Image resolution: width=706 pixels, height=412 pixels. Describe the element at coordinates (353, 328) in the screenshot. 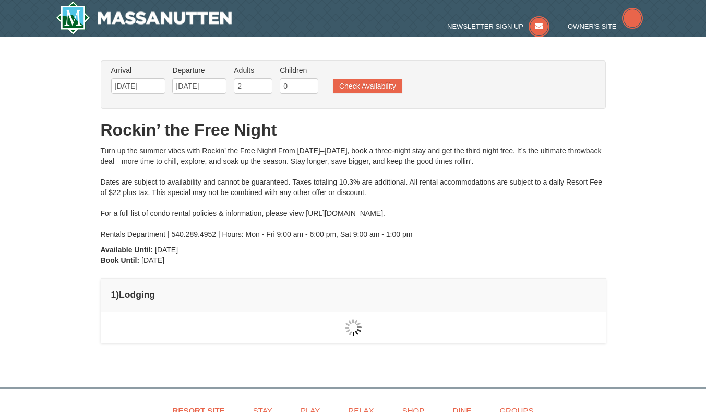

I see `img: wait gif` at that location.